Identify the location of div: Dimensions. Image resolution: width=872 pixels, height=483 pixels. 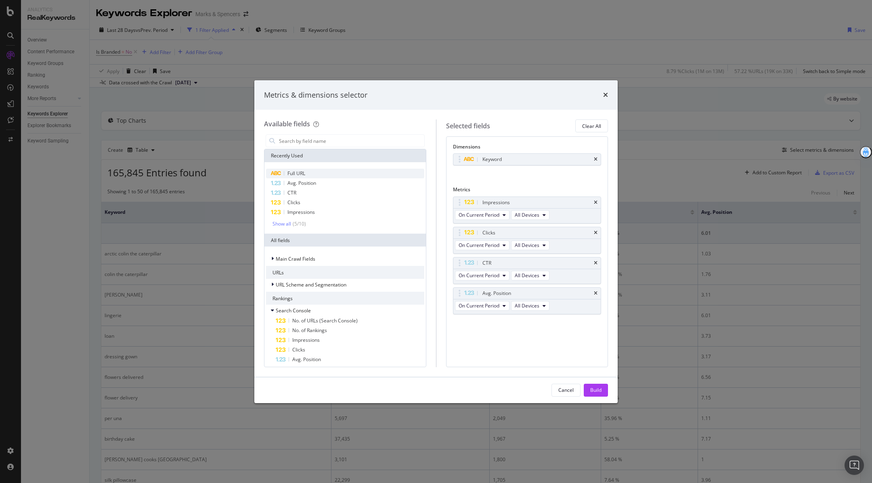
(527, 148).